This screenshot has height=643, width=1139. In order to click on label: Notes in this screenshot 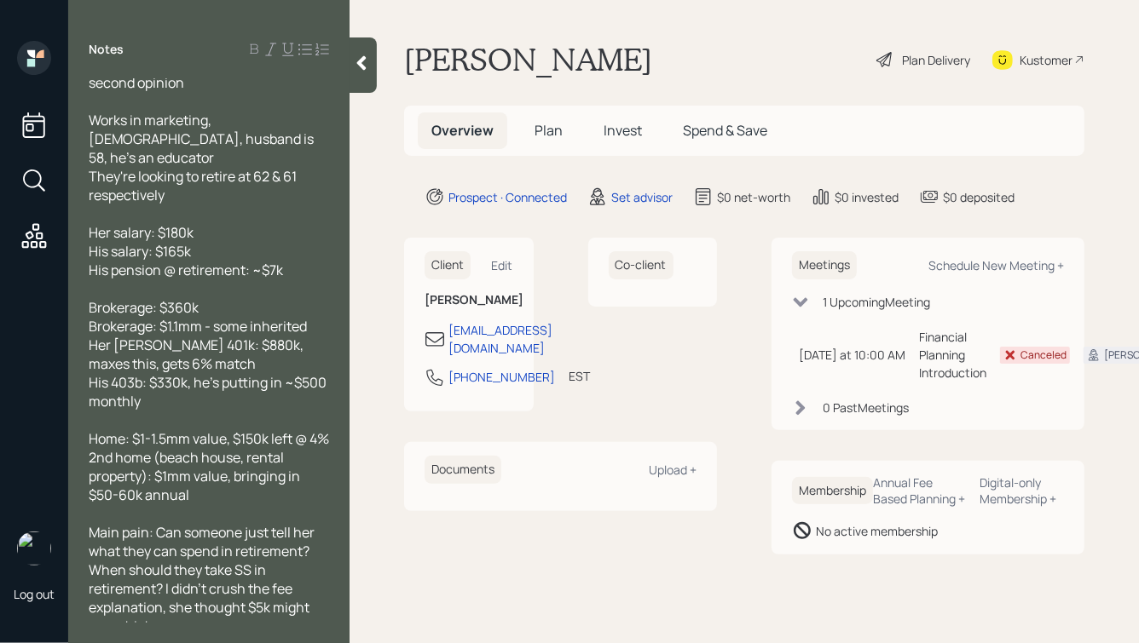, I will do `click(106, 49)`.